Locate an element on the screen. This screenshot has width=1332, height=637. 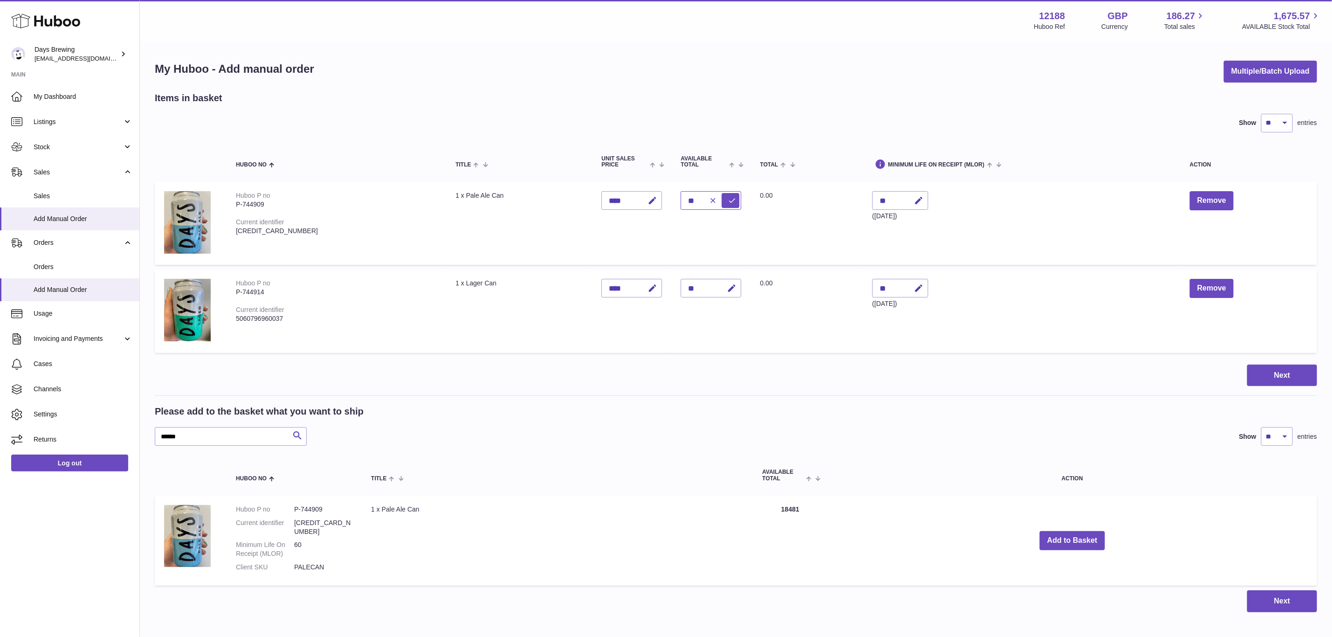
button: Multiple/Batch Upload is located at coordinates (1271, 71).